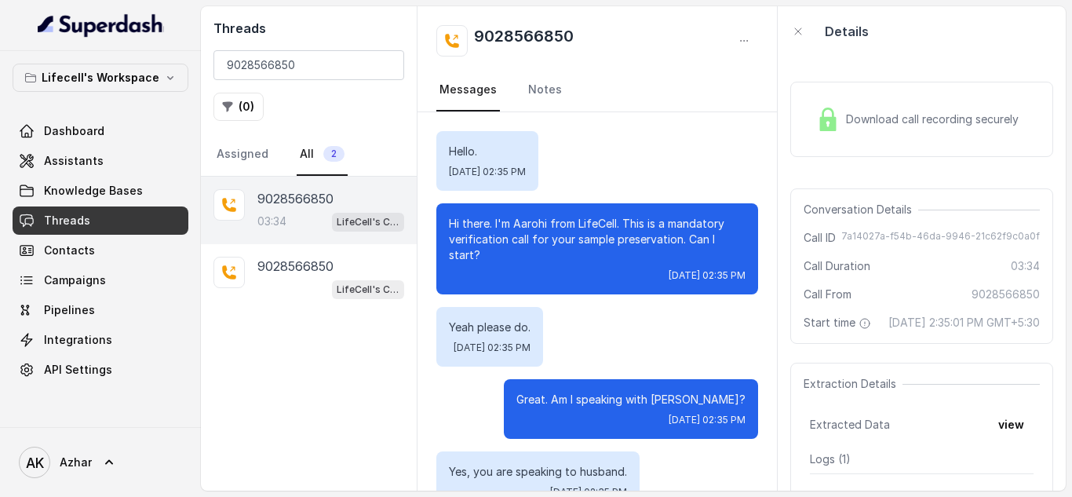 This screenshot has height=497, width=1072. Describe the element at coordinates (100, 25) in the screenshot. I see `img: light.svg` at that location.